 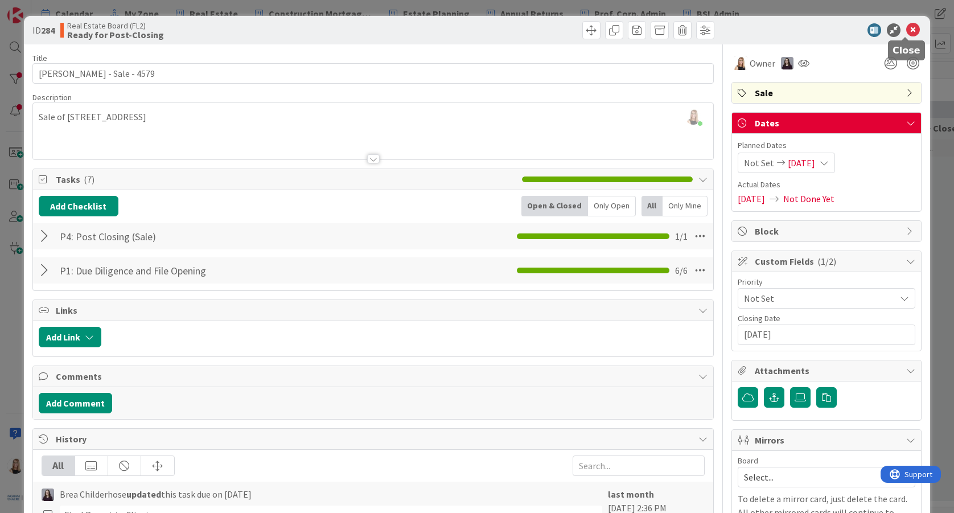 I want to click on span: Custom Fields, so click(x=827, y=261).